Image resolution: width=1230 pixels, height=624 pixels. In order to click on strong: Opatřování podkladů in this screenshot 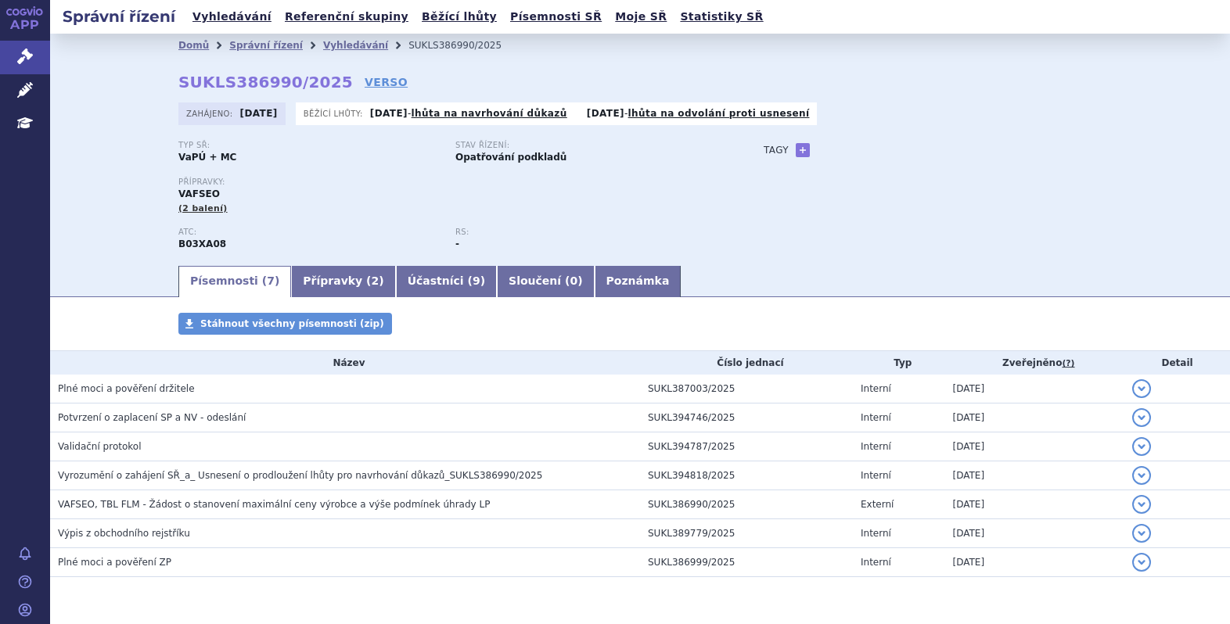, I will do `click(511, 157)`.